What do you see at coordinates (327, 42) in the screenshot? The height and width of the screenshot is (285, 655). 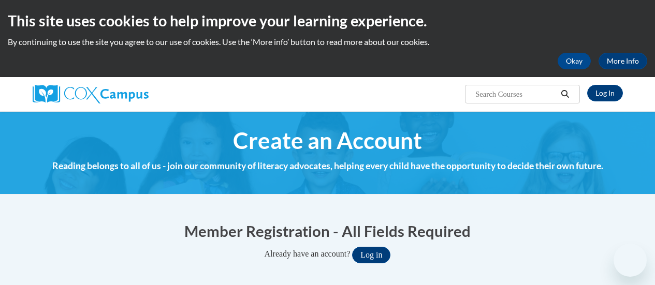 I see `p: By continuing to use the site you agree to our use of cookies. Use the ‘More info’ button to read...` at bounding box center [327, 42].